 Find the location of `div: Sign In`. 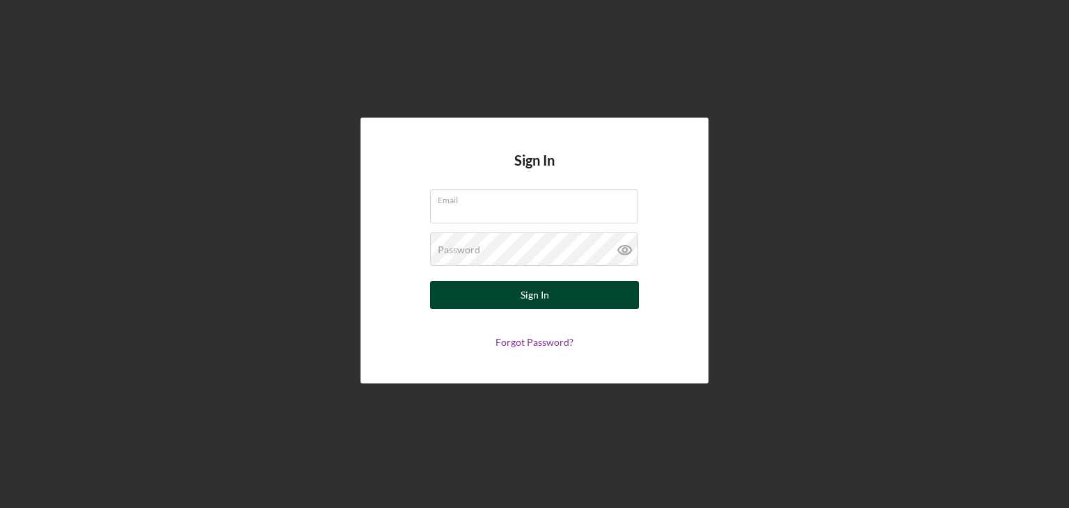

div: Sign In is located at coordinates (535, 295).